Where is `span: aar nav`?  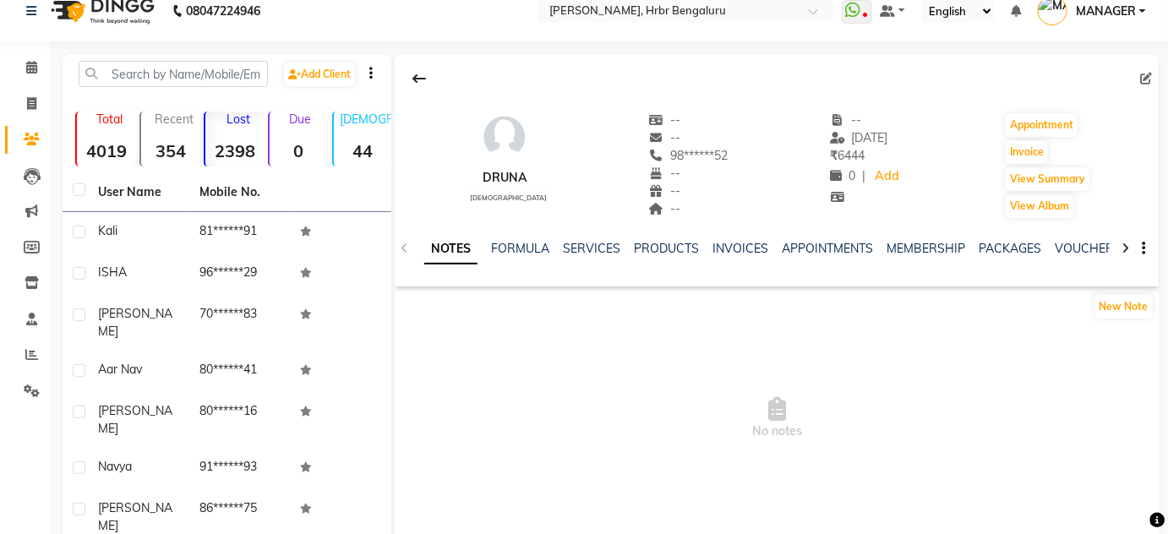 span: aar nav is located at coordinates (120, 369).